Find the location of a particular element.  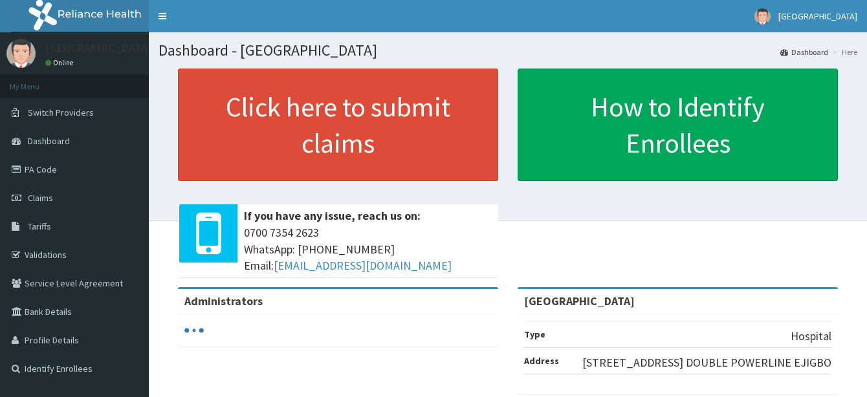

b: Address is located at coordinates (542, 361).